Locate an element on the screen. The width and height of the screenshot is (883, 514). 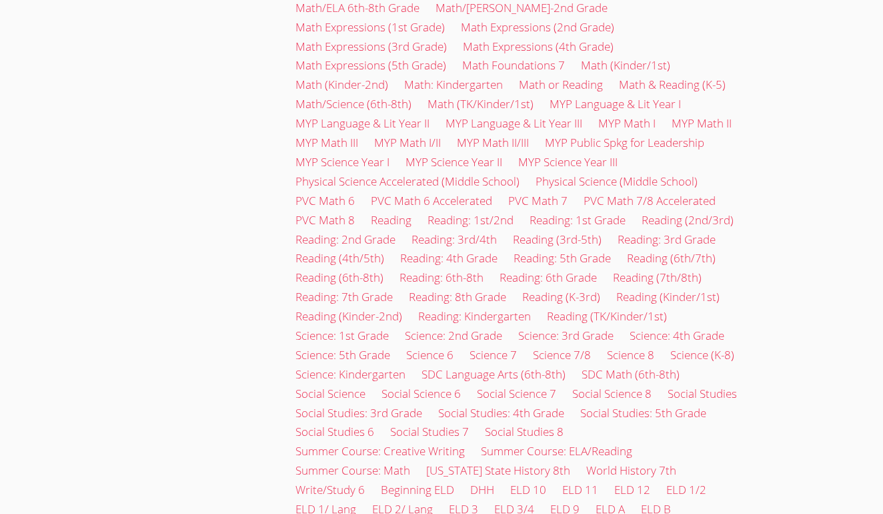
a: Science 7/8 is located at coordinates (562, 354).